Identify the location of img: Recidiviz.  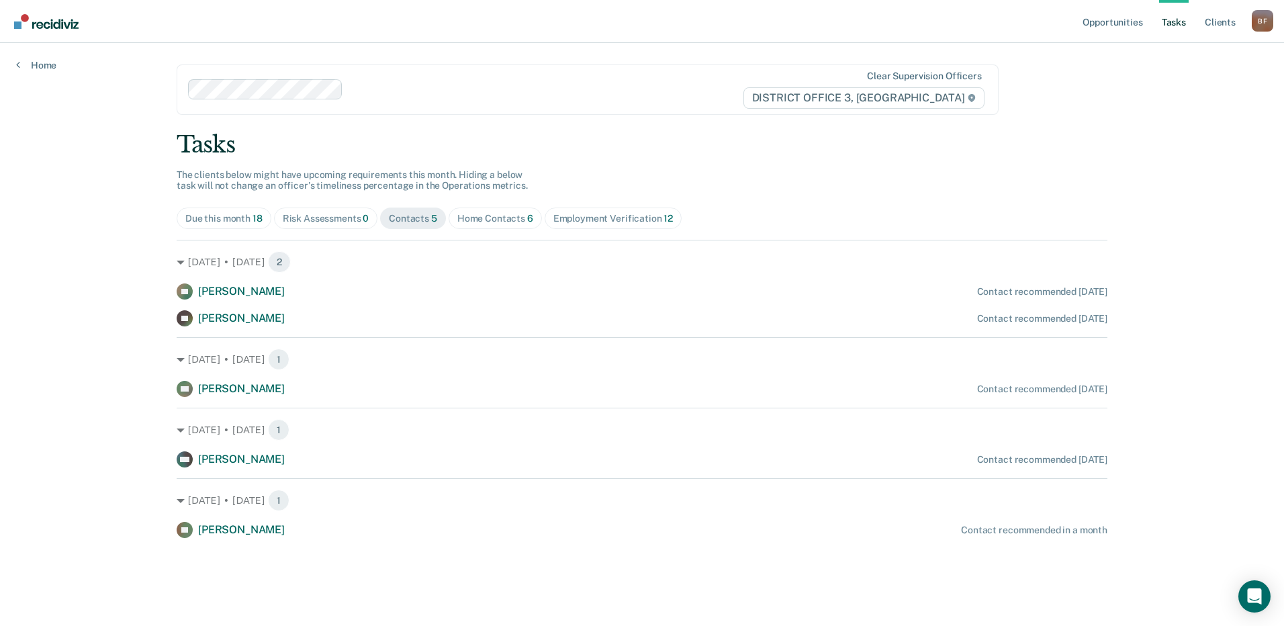
(46, 21).